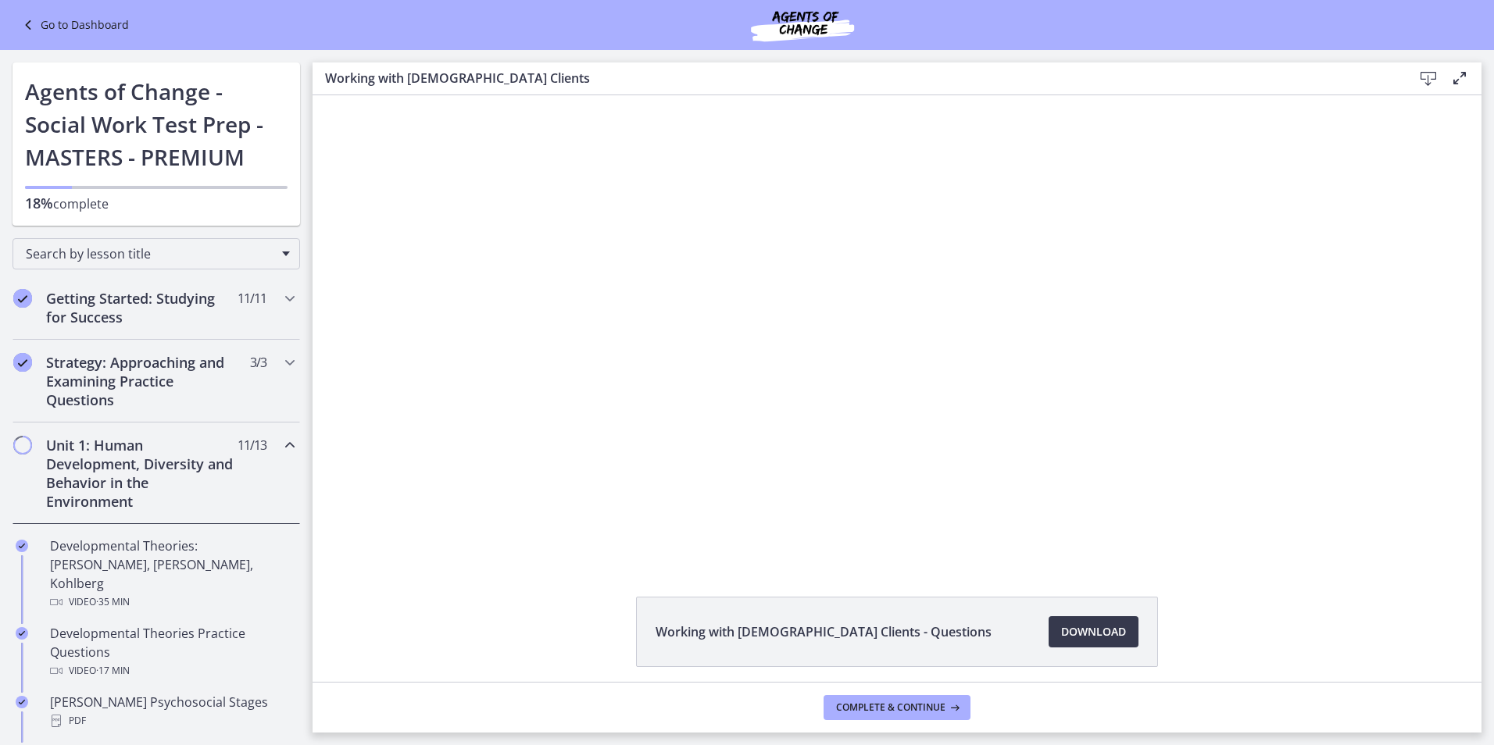 The height and width of the screenshot is (745, 1494). I want to click on span: · 17 min, so click(113, 671).